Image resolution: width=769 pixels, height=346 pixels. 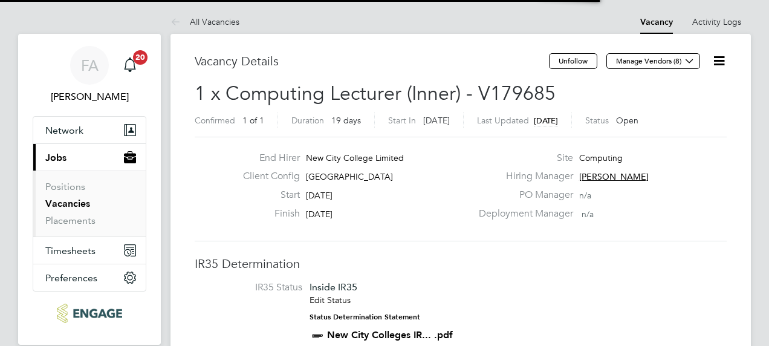 What do you see at coordinates (653, 61) in the screenshot?
I see `button: Manage Vendors (8)` at bounding box center [653, 61].